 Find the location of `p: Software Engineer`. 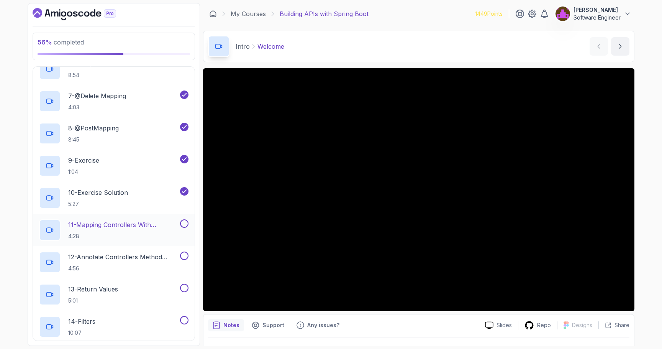

p: Software Engineer is located at coordinates (597, 18).